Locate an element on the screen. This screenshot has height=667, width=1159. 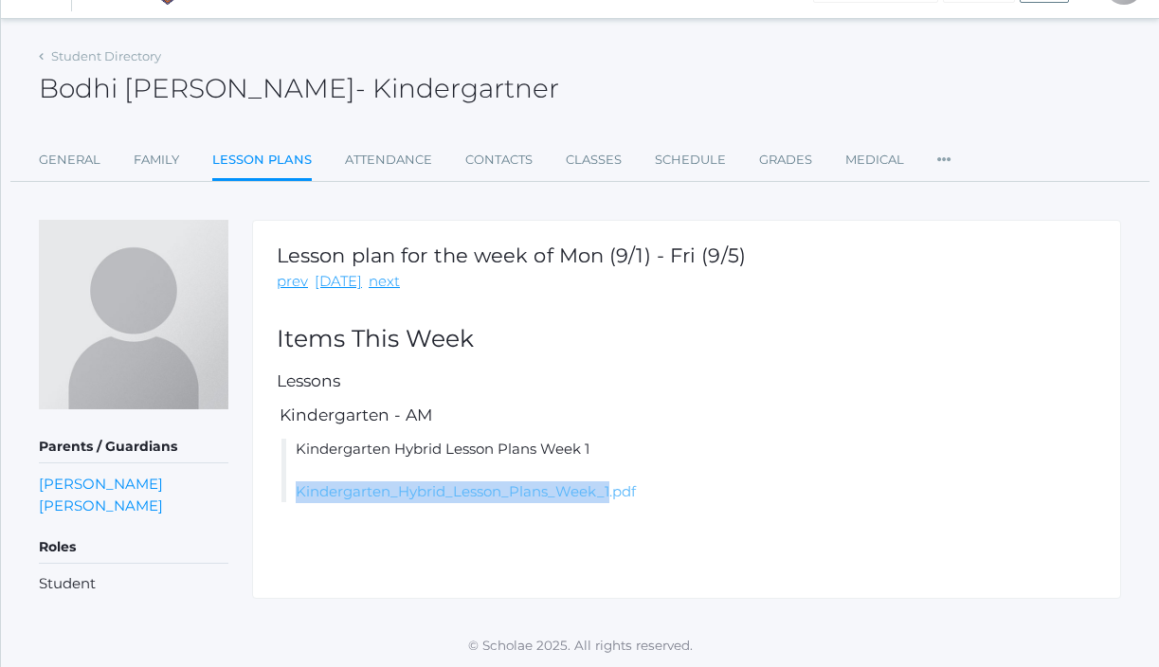
h5: Lessons is located at coordinates (686, 381).